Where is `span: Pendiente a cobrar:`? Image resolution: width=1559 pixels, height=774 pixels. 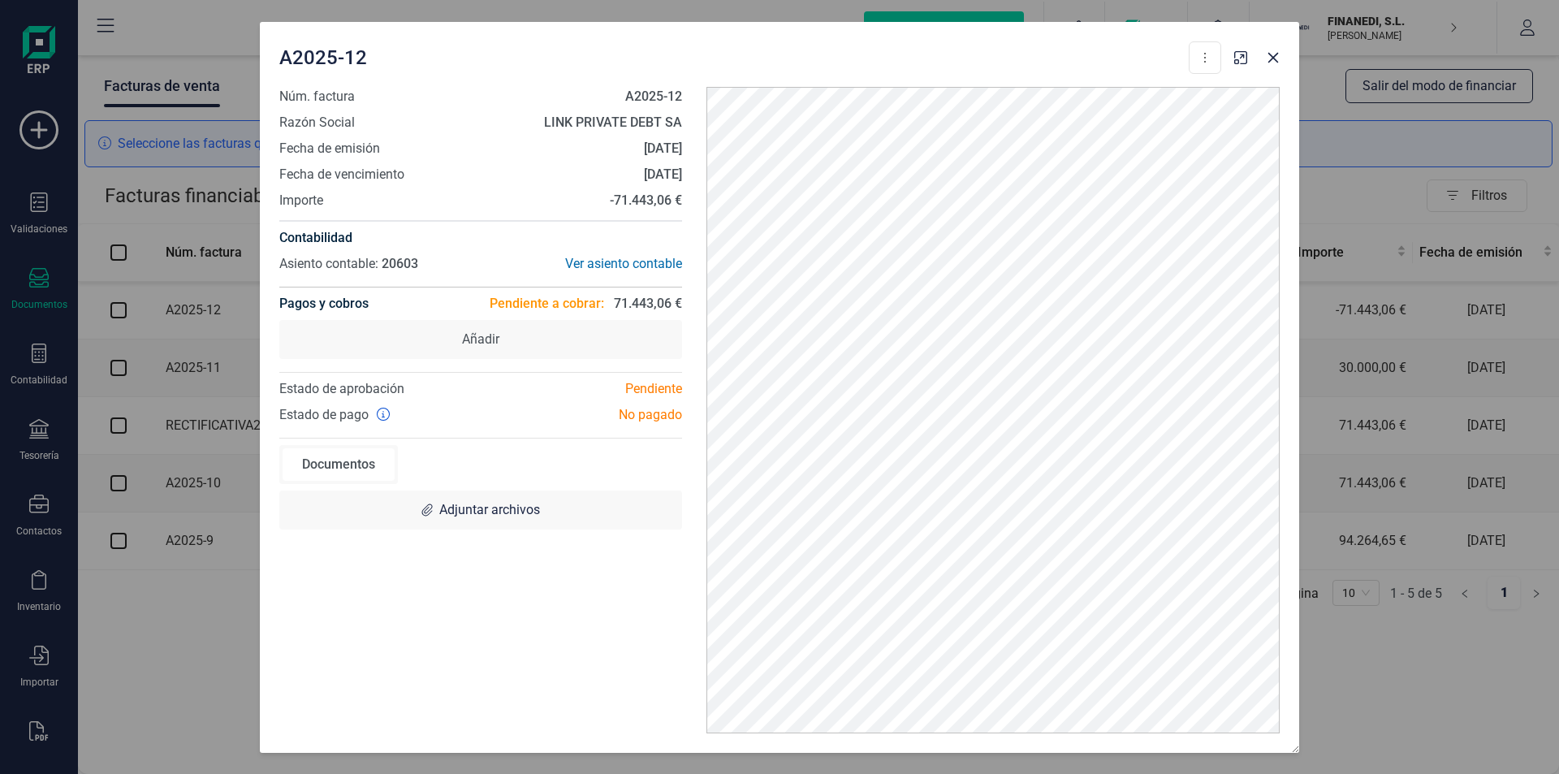
span: Pendiente a cobrar: is located at coordinates (547, 304).